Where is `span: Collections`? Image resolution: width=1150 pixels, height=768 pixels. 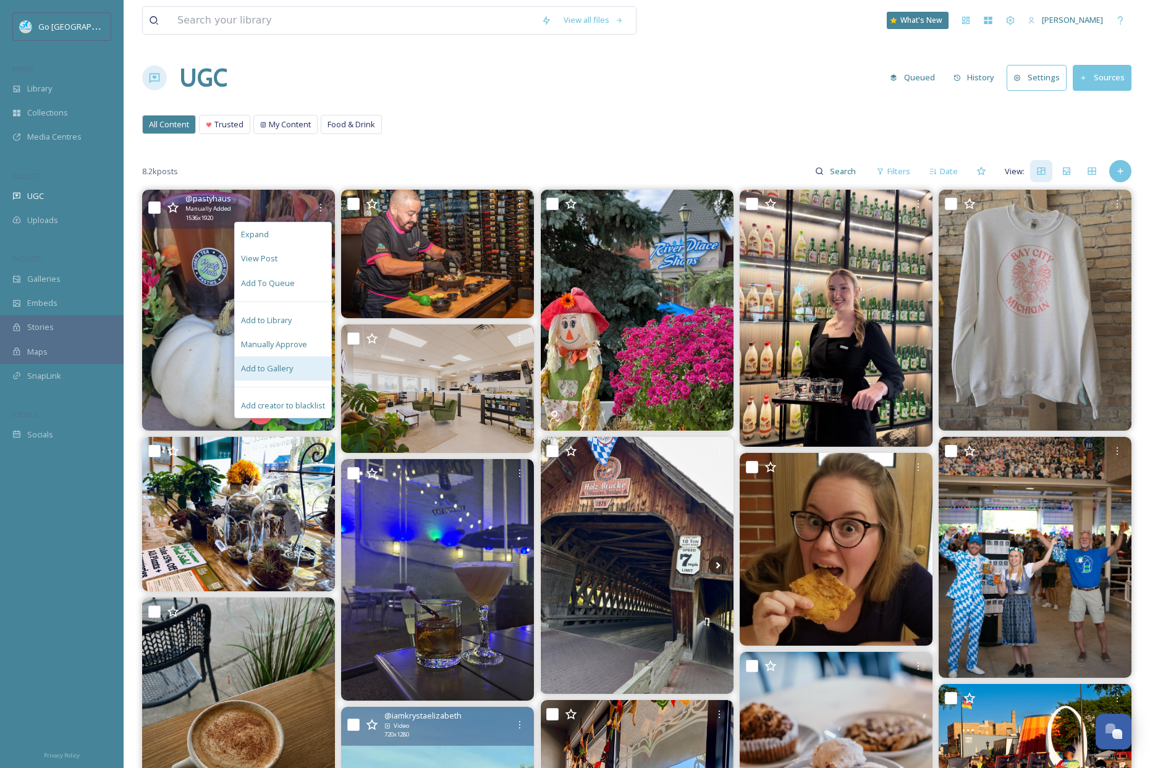
span: Collections is located at coordinates (48, 112).